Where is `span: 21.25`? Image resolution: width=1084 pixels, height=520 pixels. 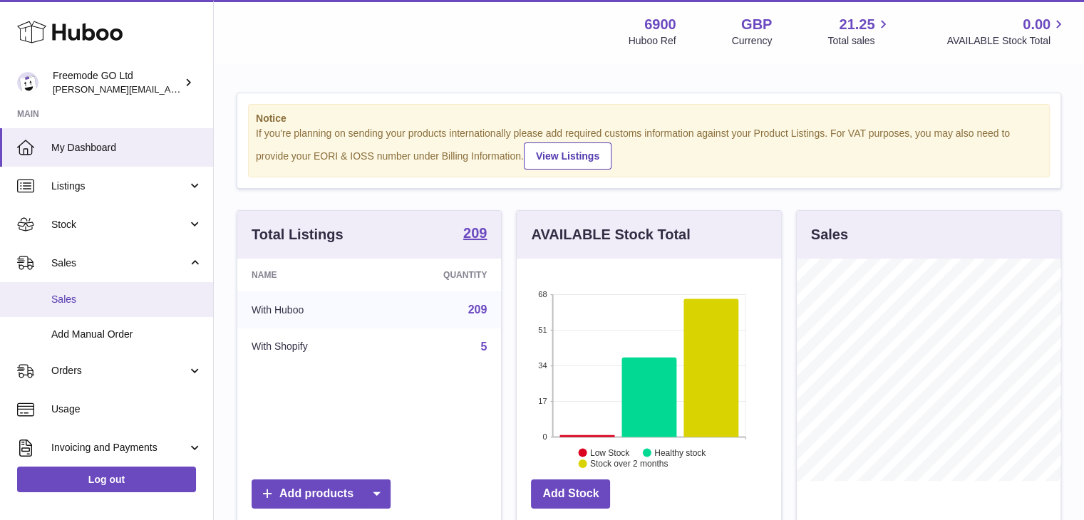
span: 21.25 is located at coordinates (856, 24).